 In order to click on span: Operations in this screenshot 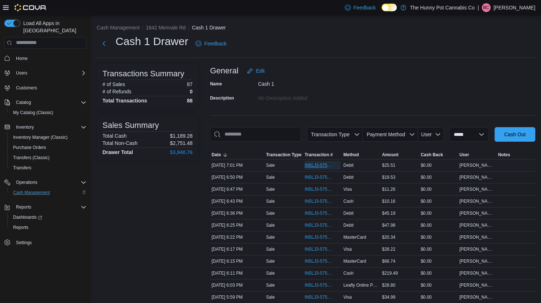, I will do `click(50, 182)`.